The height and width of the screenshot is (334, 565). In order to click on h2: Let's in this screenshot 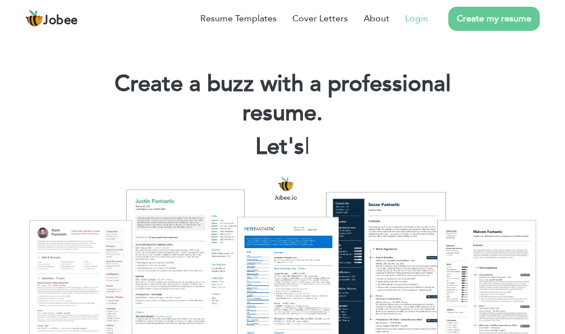, I will do `click(282, 147)`.